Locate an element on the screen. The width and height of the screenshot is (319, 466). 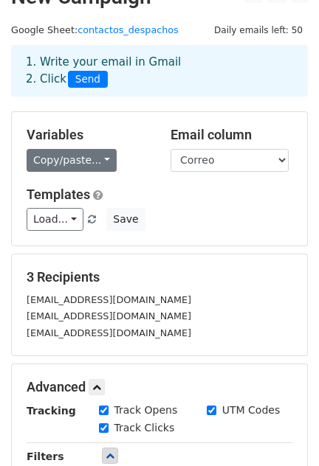
label: Track Clicks is located at coordinates (145, 428).